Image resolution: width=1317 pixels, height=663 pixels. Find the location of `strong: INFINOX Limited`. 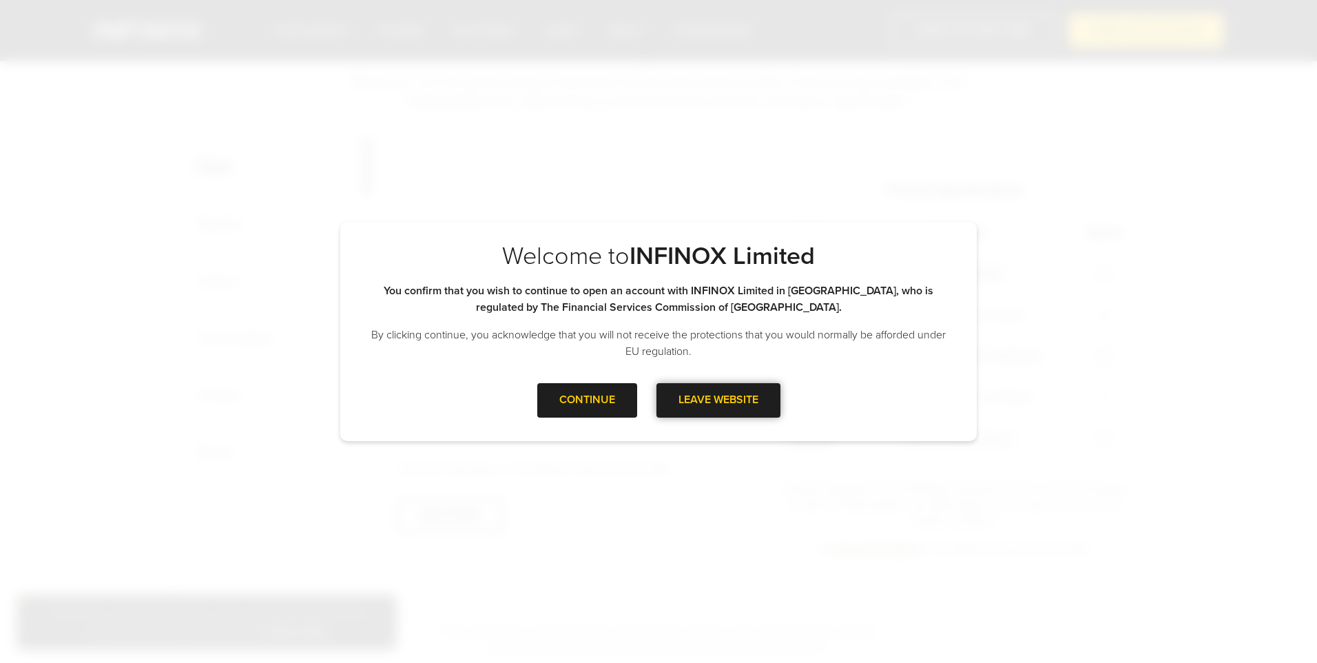

strong: INFINOX Limited is located at coordinates (722, 256).